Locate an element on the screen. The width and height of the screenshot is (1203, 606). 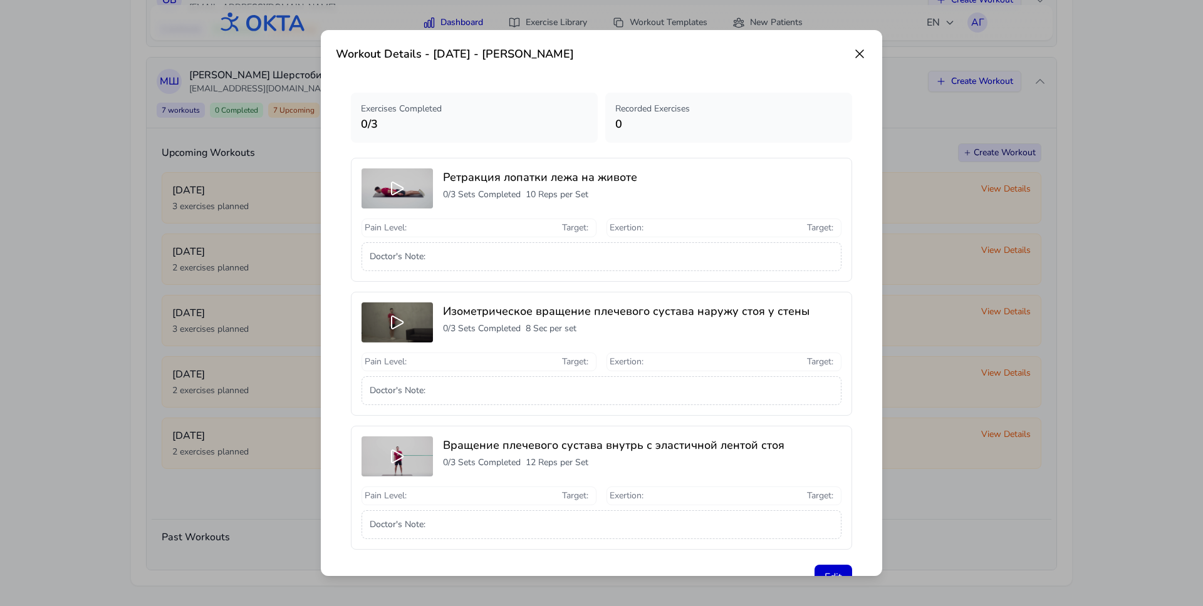
p: Recorded Exercises is located at coordinates (729, 109).